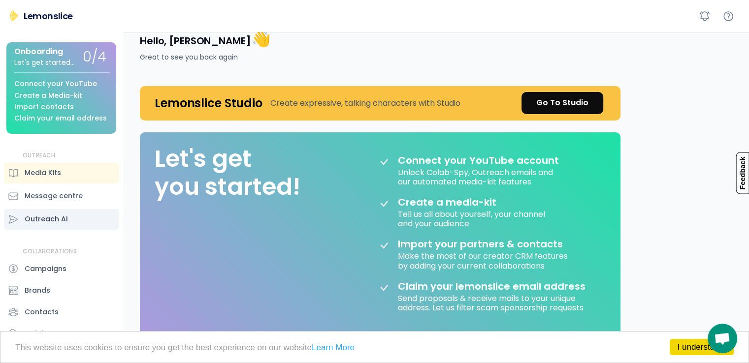 Image resolution: width=749 pixels, height=363 pixels. What do you see at coordinates (43, 334) in the screenshot?
I see `div: Colab spy` at bounding box center [43, 334].